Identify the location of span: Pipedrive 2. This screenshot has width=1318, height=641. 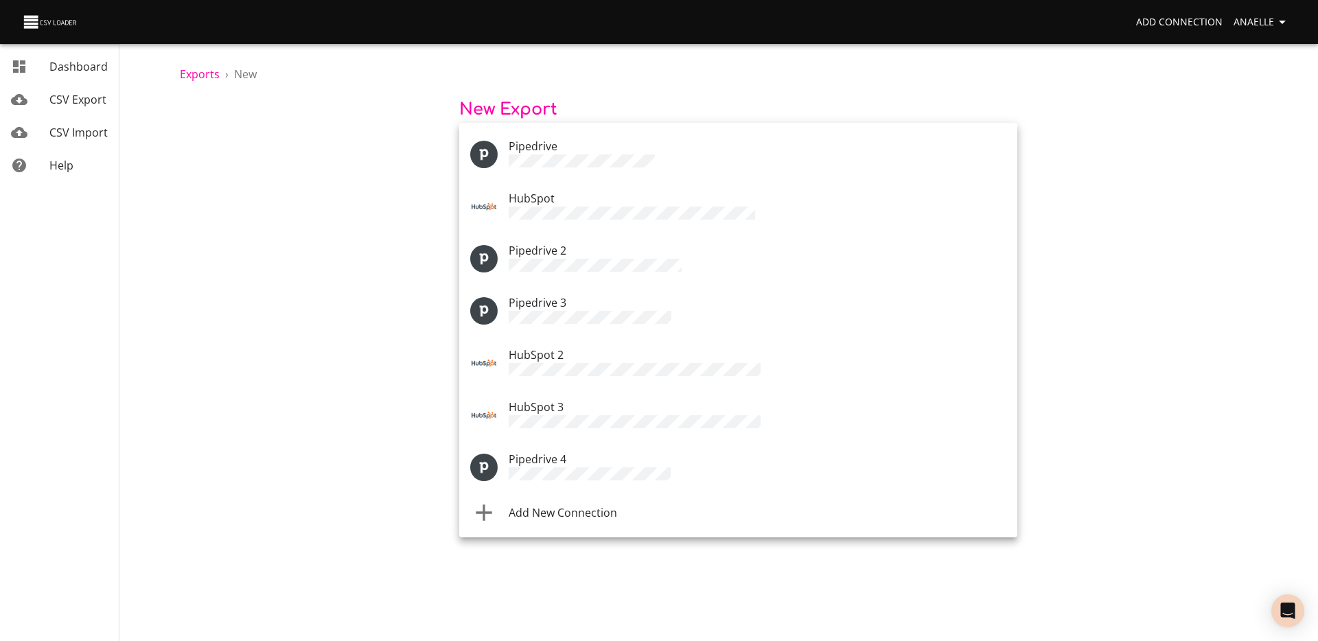
(538, 251).